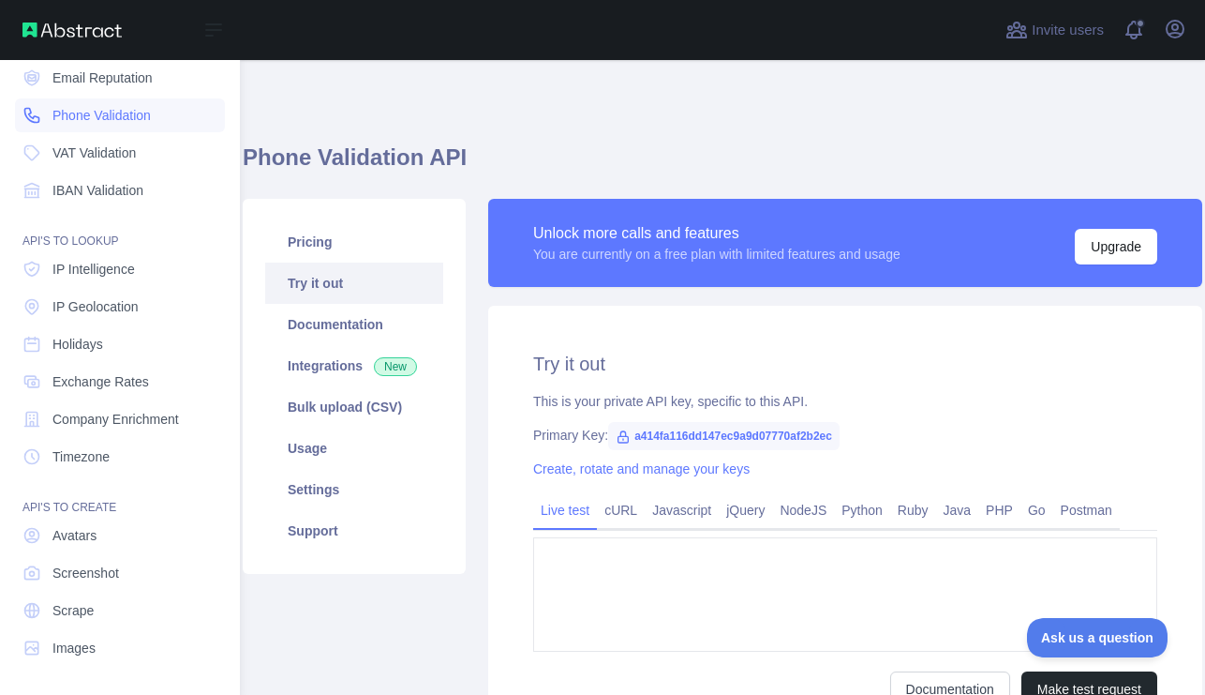  What do you see at coordinates (723, 165) in the screenshot?
I see `h1: Phone Validation API` at bounding box center [723, 165].